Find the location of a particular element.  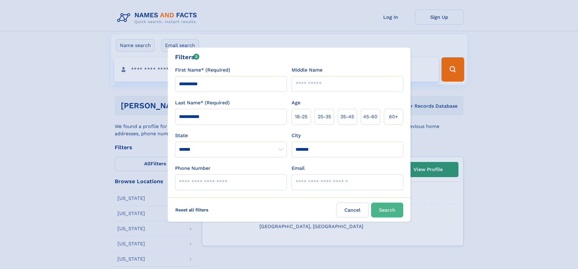

span: 35‑45 is located at coordinates (347, 117).